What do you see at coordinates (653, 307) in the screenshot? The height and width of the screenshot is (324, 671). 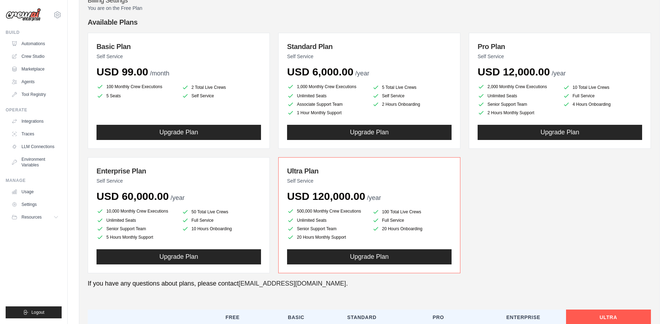 I see `div: Chat Widget` at bounding box center [653, 307].